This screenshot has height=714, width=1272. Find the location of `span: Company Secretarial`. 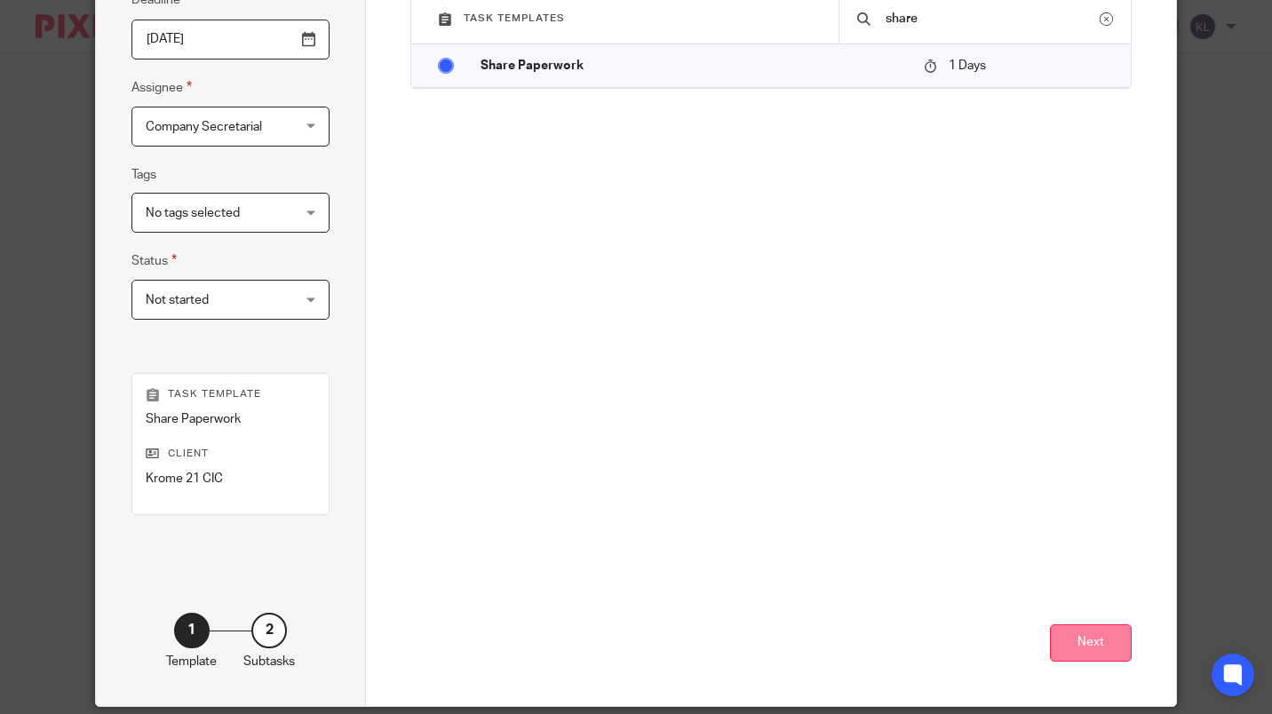

span: Company Secretarial is located at coordinates (203, 127).